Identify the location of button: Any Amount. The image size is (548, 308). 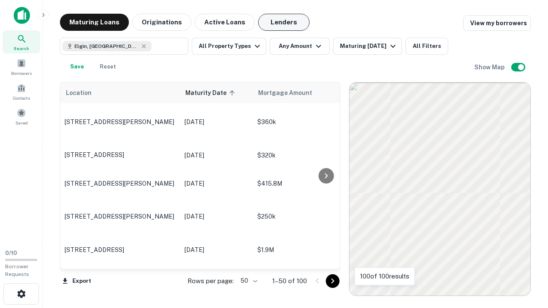
(300, 46).